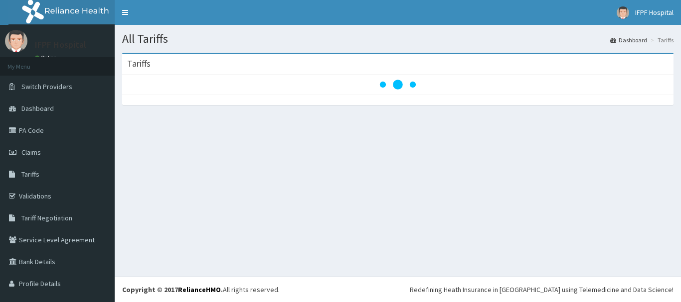  Describe the element at coordinates (398, 39) in the screenshot. I see `h1: All Tariffs` at that location.